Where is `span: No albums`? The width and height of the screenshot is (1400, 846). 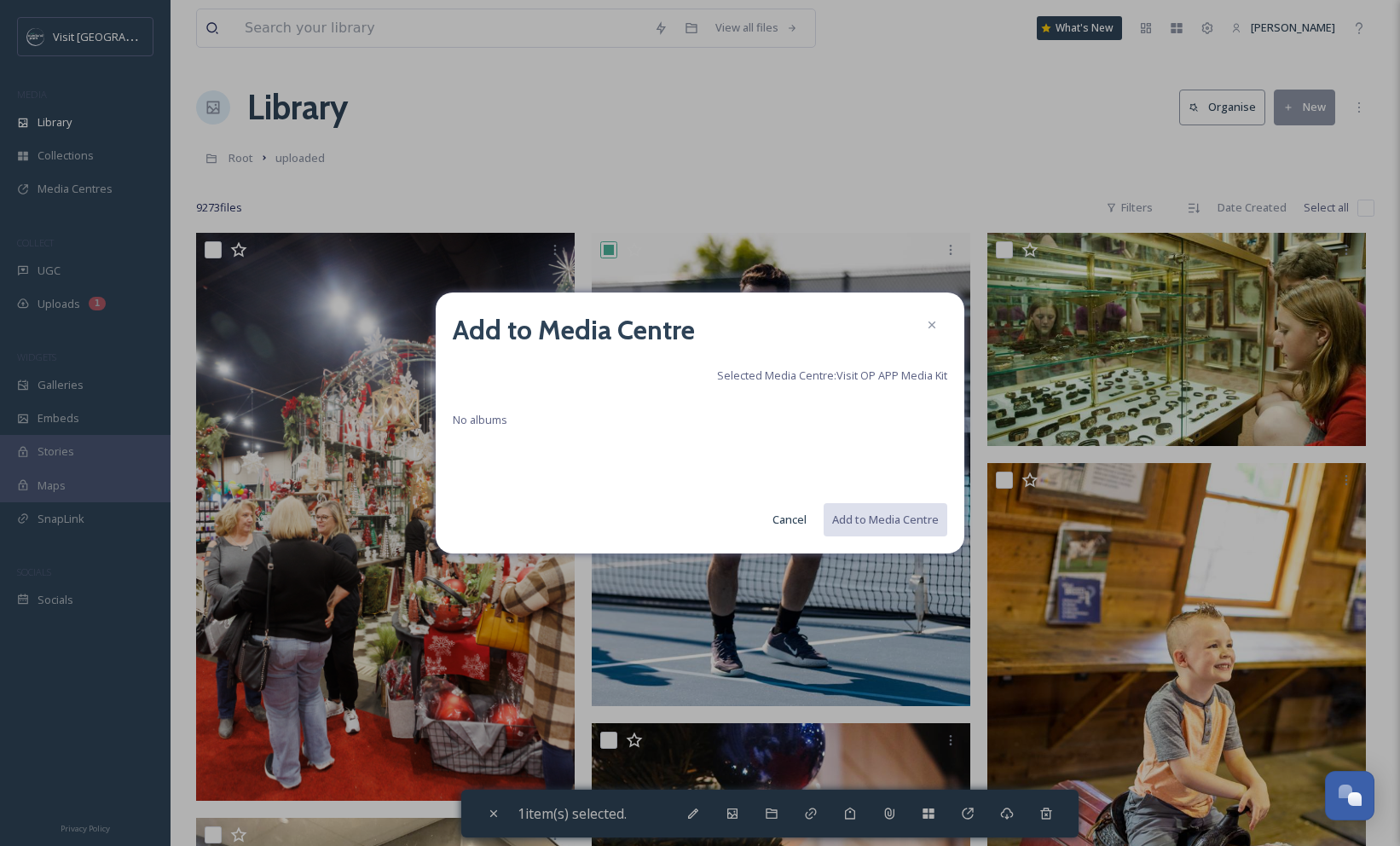
span: No albums is located at coordinates (480, 420).